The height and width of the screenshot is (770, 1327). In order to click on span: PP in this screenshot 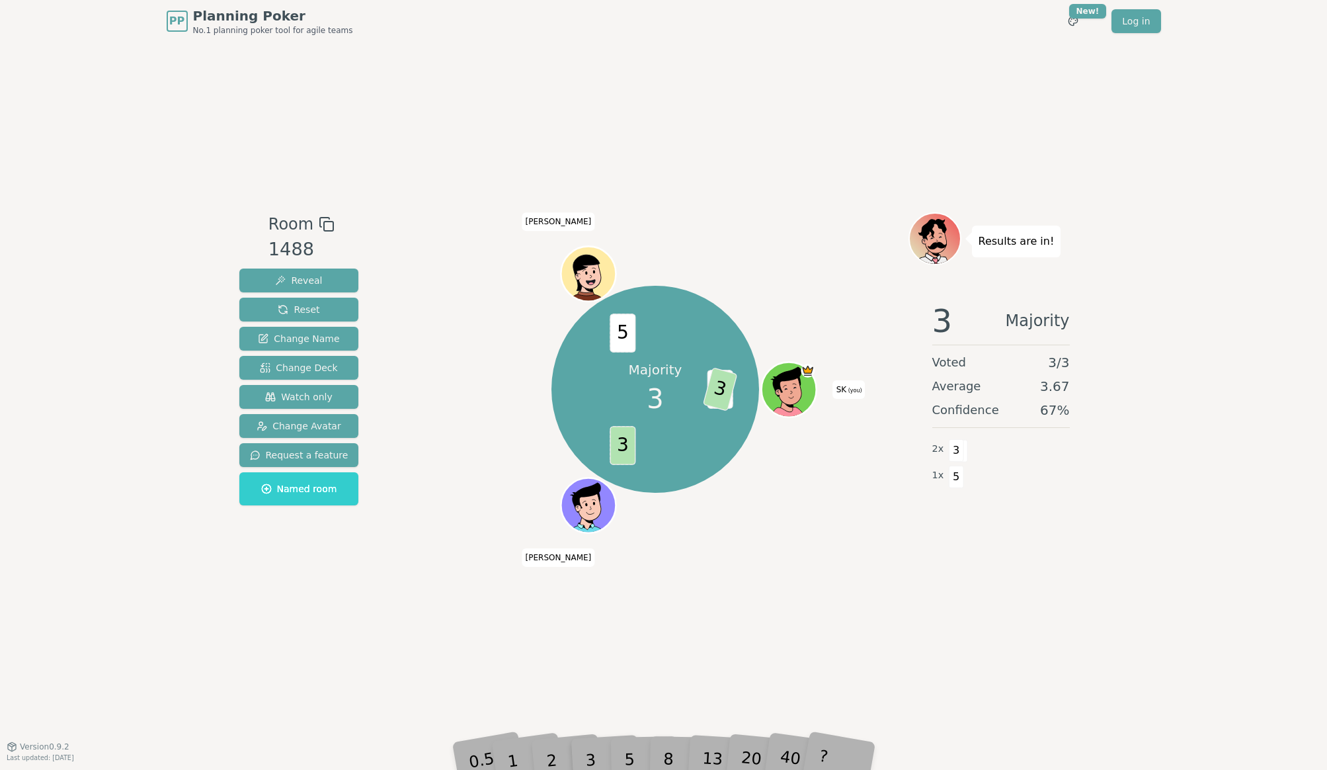, I will do `click(177, 21)`.